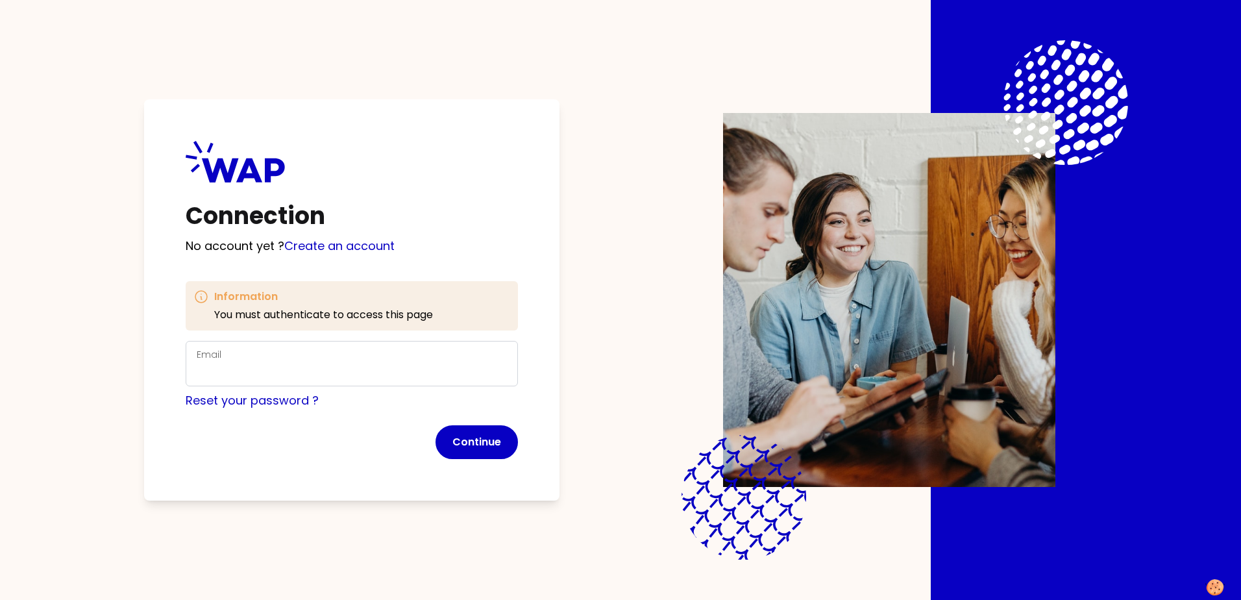  I want to click on a: Reset your password ?, so click(252, 400).